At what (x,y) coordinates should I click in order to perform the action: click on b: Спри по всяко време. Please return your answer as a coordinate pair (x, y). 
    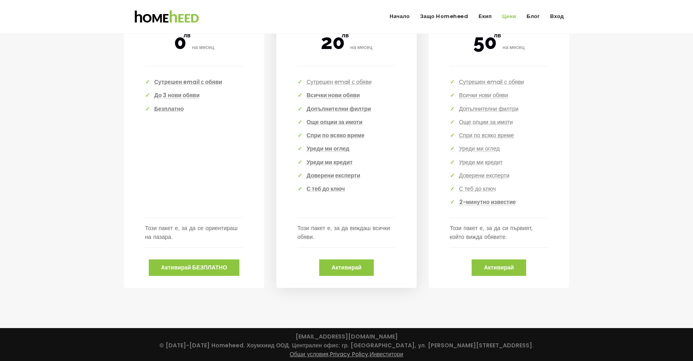
    Looking at the image, I should click on (336, 135).